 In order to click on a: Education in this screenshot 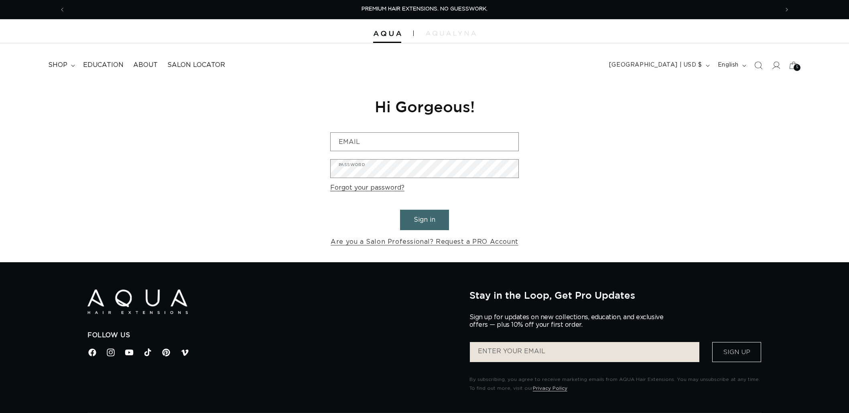, I will do `click(103, 65)`.